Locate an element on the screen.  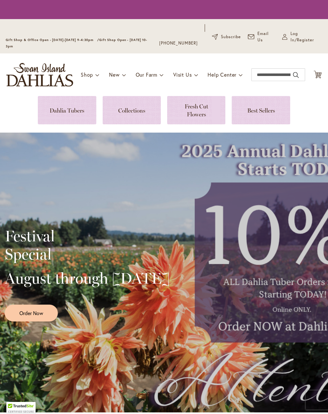
span: Email Us is located at coordinates (267, 37).